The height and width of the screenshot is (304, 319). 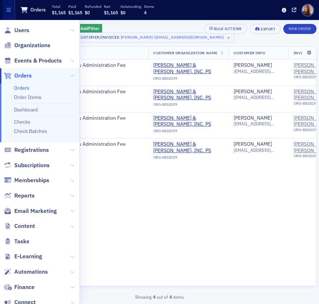 What do you see at coordinates (33, 61) in the screenshot?
I see `a: Events & Products` at bounding box center [33, 61].